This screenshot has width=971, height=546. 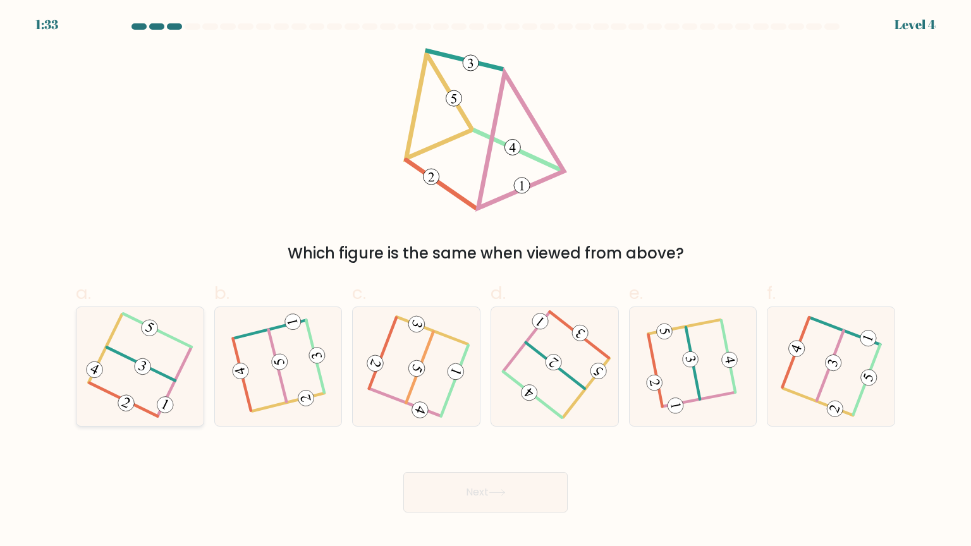 What do you see at coordinates (636, 293) in the screenshot?
I see `span: e.` at bounding box center [636, 293].